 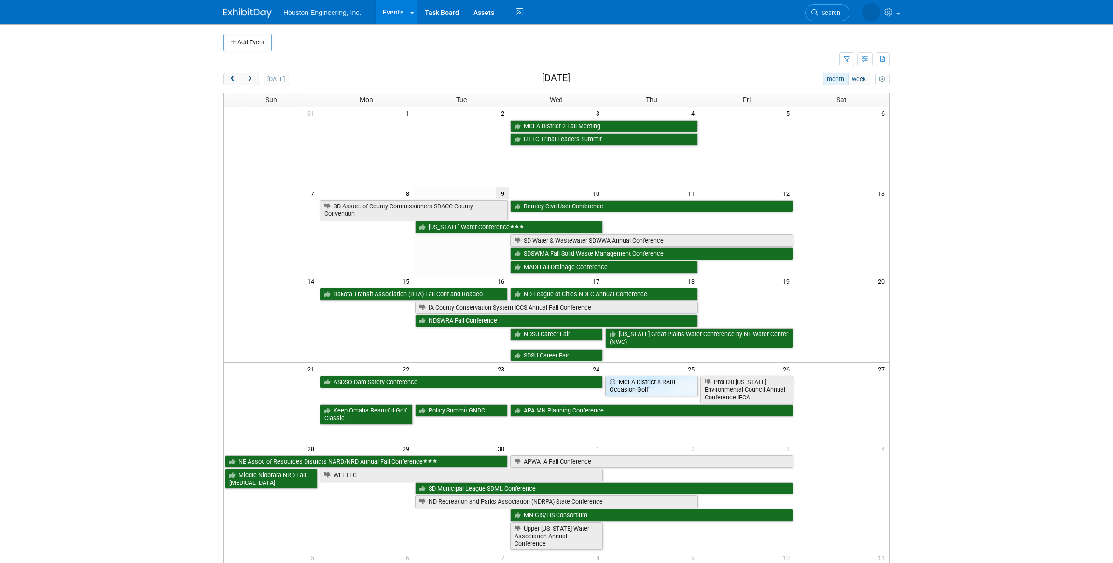 I want to click on a: ASDSO Dam Safety Conference, so click(x=461, y=382).